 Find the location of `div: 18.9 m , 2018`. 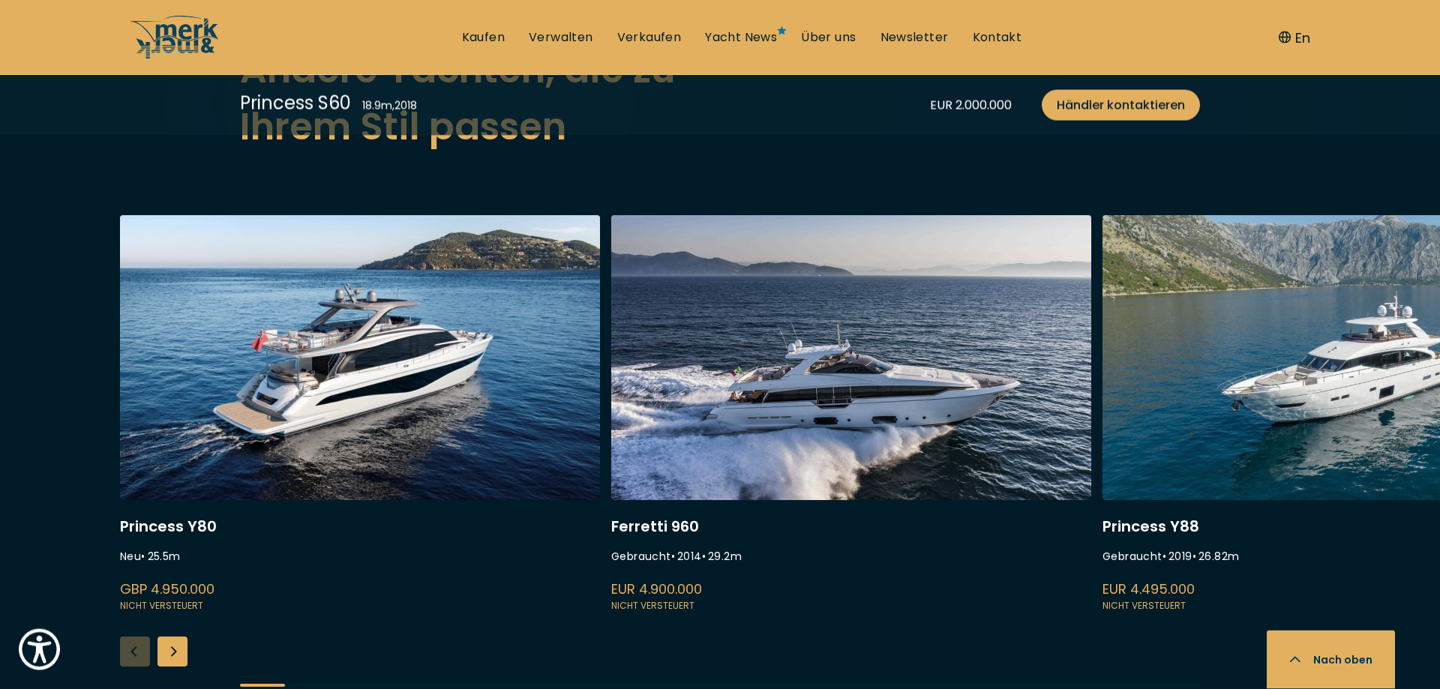

div: 18.9 m , 2018 is located at coordinates (389, 106).